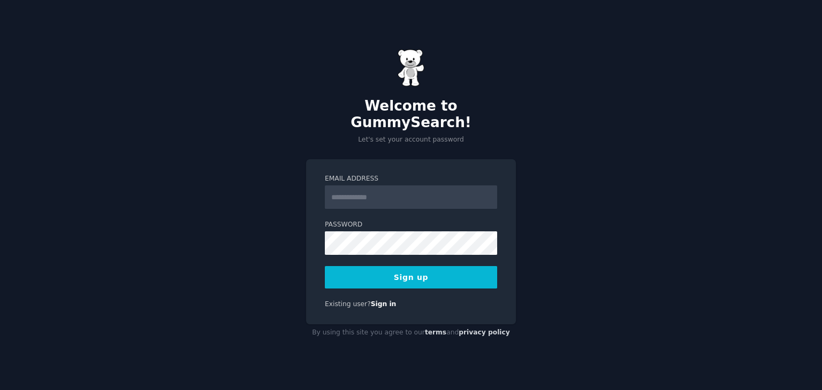  I want to click on div: By using this site you agree to our and, so click(411, 333).